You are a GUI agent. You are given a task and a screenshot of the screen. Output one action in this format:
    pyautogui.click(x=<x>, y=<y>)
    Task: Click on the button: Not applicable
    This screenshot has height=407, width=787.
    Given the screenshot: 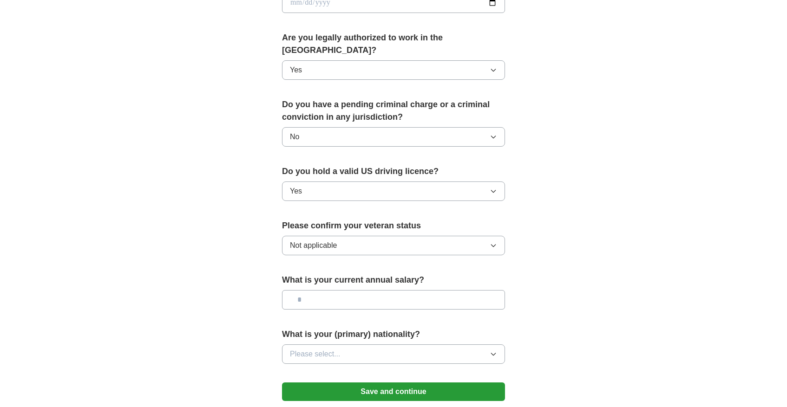 What is the action you would take?
    pyautogui.click(x=393, y=246)
    